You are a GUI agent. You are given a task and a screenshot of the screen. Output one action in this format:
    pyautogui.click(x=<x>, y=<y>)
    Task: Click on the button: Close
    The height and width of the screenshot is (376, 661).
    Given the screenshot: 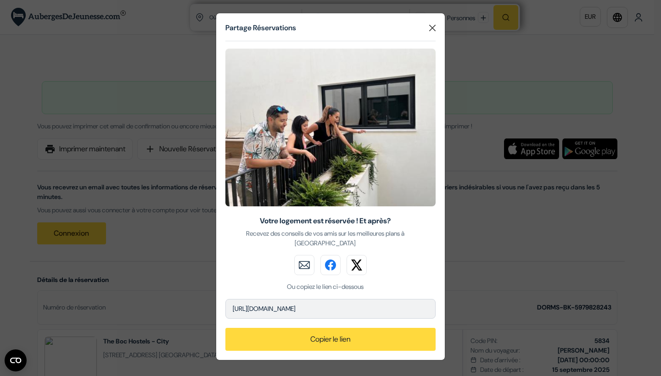 What is the action you would take?
    pyautogui.click(x=432, y=28)
    